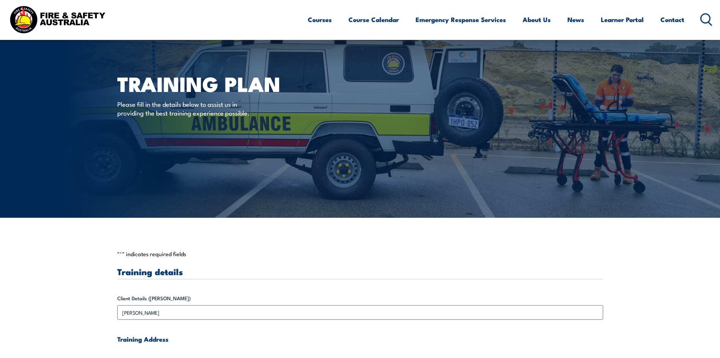 Image resolution: width=720 pixels, height=358 pixels. I want to click on h1: Training plan, so click(211, 83).